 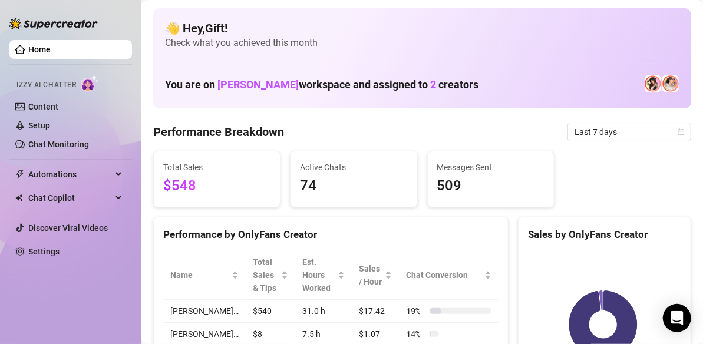 What do you see at coordinates (422, 28) in the screenshot?
I see `h4: 👋 Hey, Gift !` at bounding box center [422, 28].